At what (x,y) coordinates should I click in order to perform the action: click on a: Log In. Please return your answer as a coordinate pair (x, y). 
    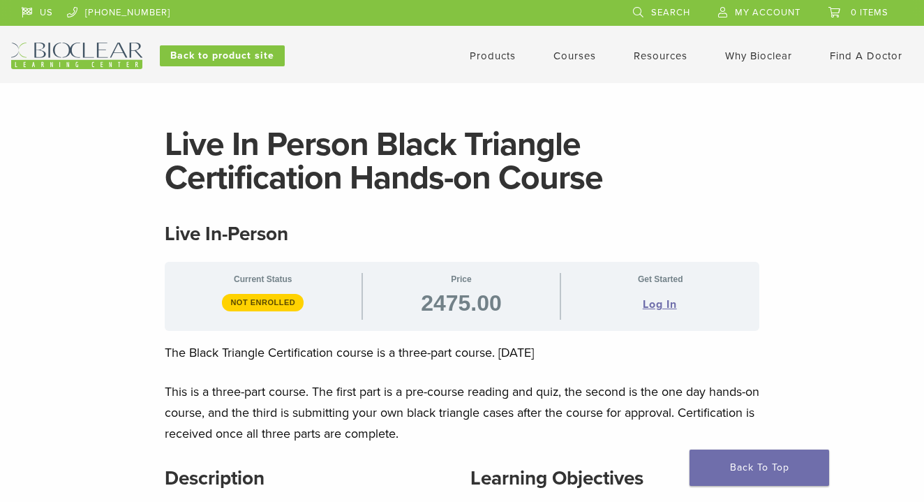
    Looking at the image, I should click on (660, 304).